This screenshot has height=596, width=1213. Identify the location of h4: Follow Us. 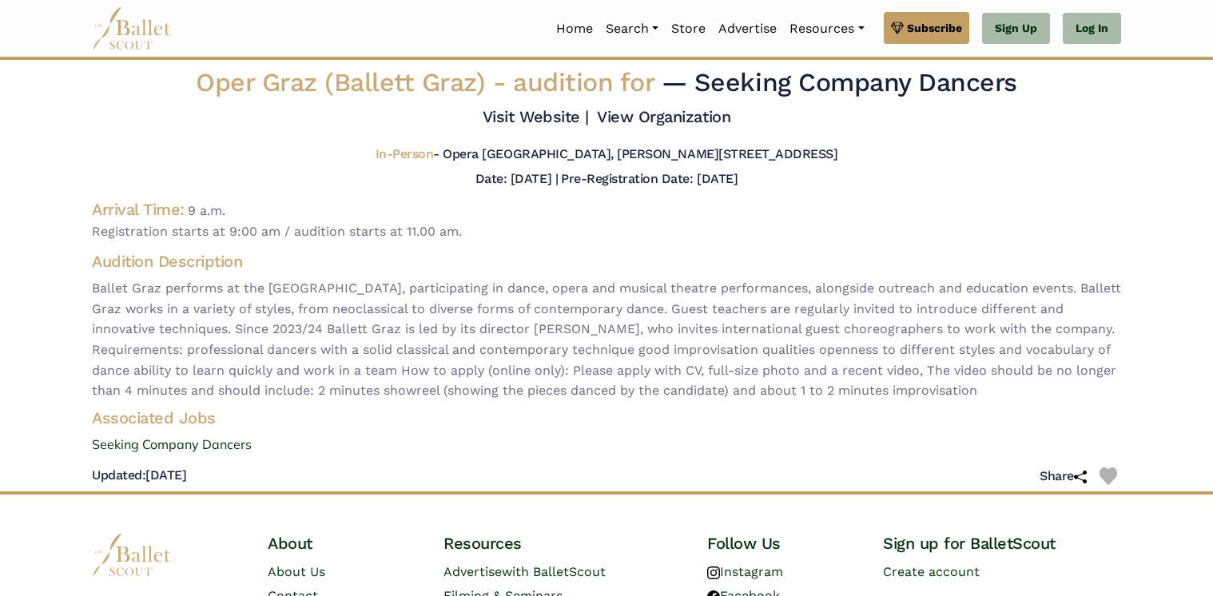
(782, 543).